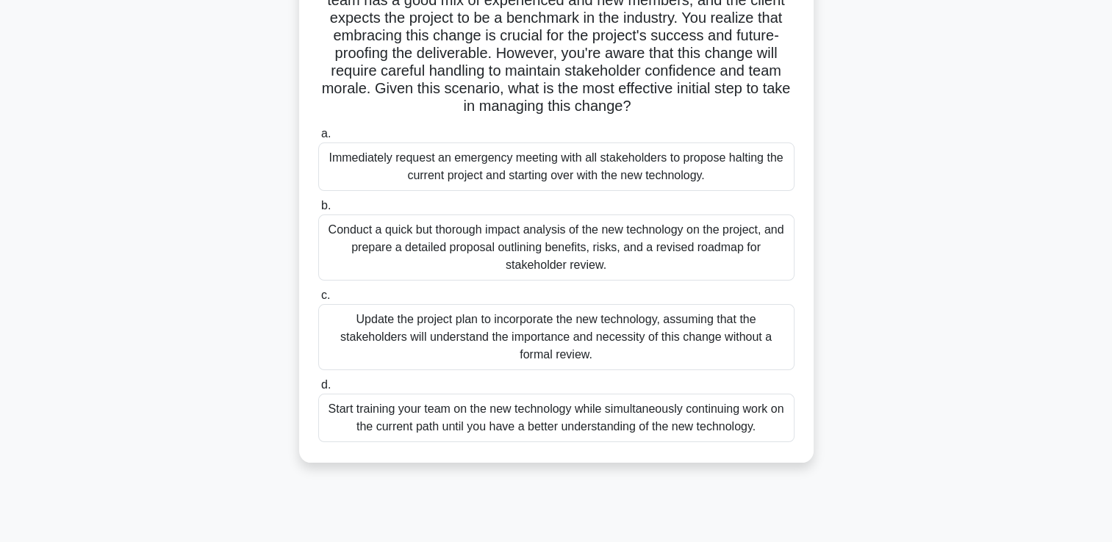 The width and height of the screenshot is (1112, 542). I want to click on span: a., so click(326, 133).